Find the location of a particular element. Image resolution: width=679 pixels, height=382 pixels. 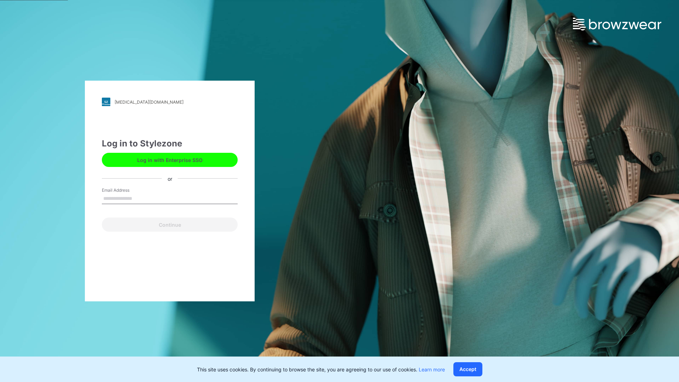

img: stylezone-logo.562084cfcfab977791bfbf7441f1a819.svg is located at coordinates (106, 102).